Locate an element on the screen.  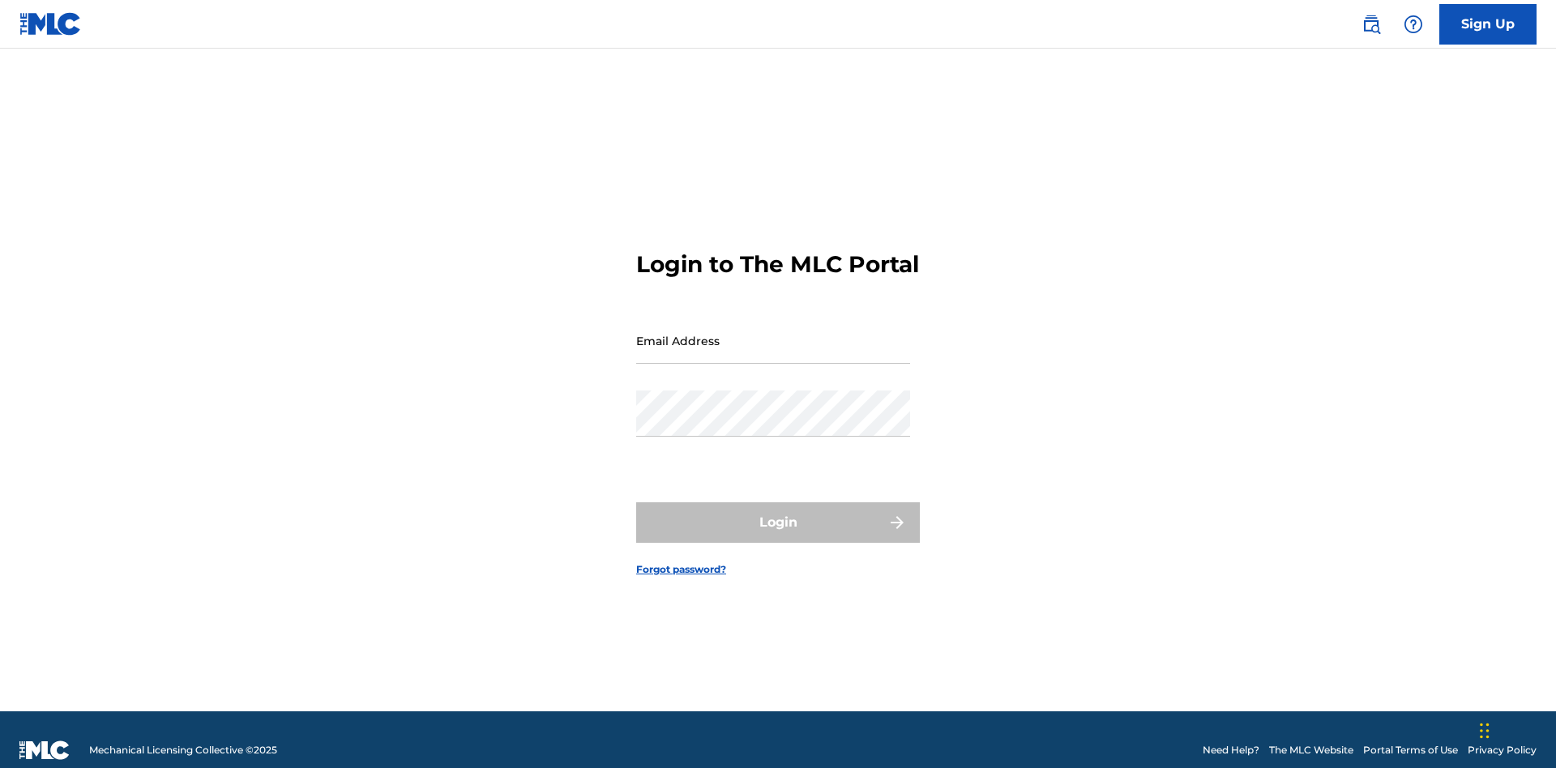
a: Privacy Policy is located at coordinates (1502, 750).